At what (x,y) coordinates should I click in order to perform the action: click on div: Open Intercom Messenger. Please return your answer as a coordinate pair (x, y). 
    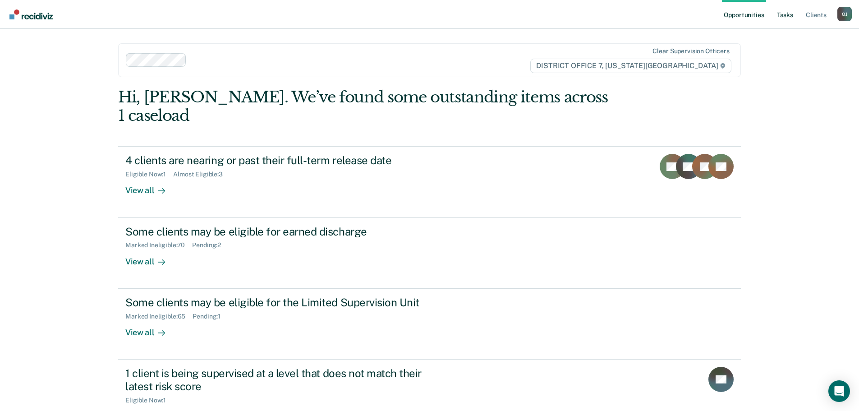
    Looking at the image, I should click on (839, 391).